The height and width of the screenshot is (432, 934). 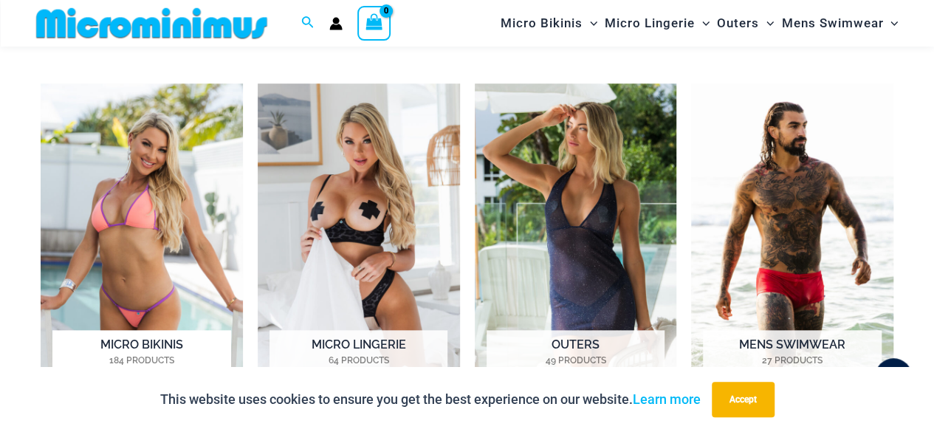 What do you see at coordinates (650, 23) in the screenshot?
I see `span: Micro Lingerie` at bounding box center [650, 23].